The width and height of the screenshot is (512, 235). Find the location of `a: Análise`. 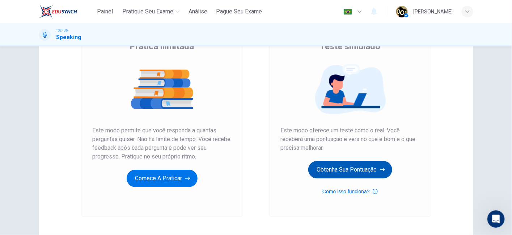

a: Análise is located at coordinates (198, 12).